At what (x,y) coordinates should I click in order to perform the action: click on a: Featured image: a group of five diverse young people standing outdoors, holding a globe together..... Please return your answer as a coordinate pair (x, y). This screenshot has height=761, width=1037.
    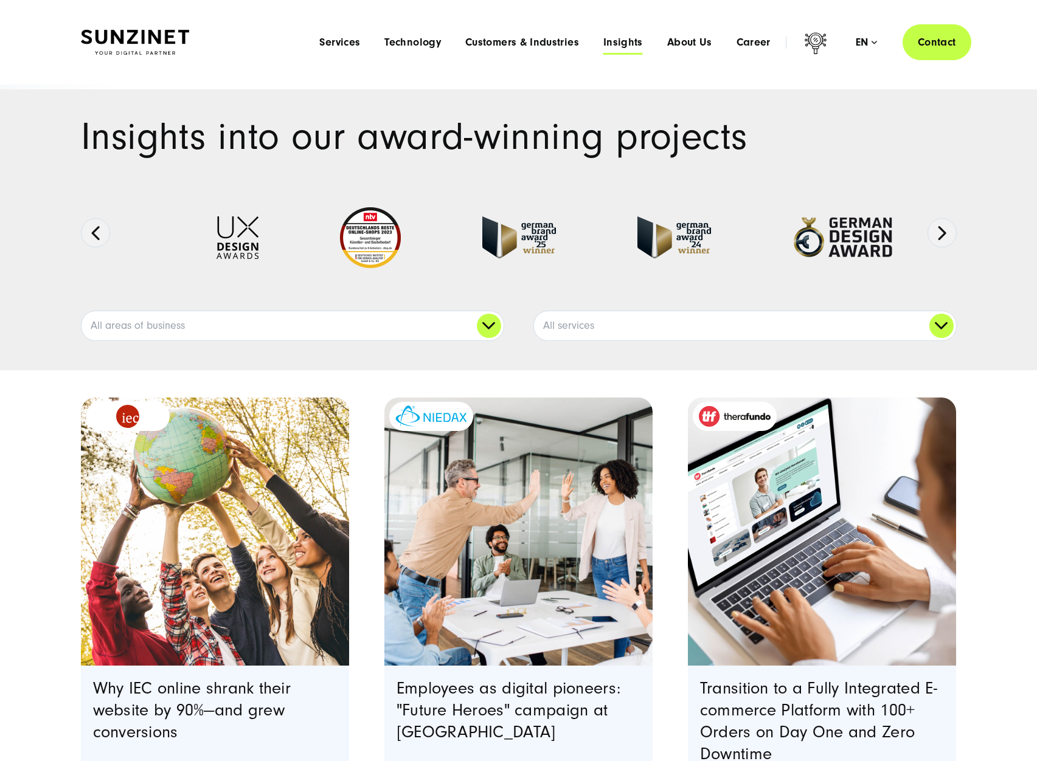
    Looking at the image, I should click on (215, 532).